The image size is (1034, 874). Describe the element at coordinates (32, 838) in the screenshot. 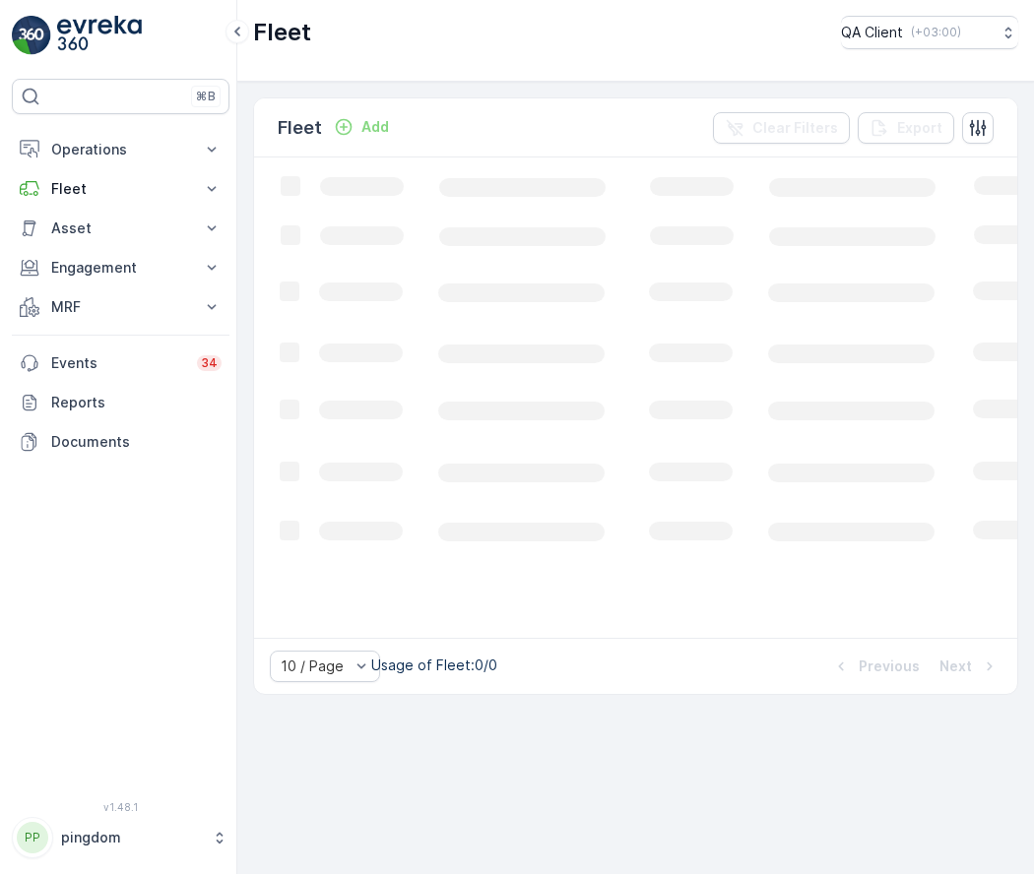

I see `div: PP` at that location.